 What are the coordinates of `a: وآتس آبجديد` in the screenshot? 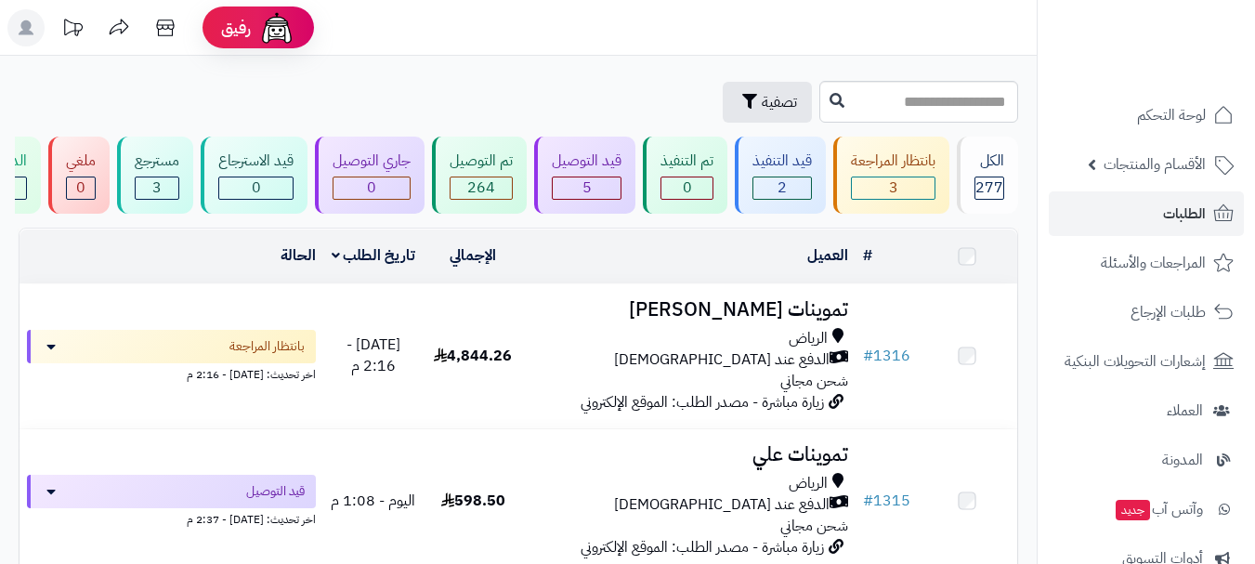 It's located at (1147, 509).